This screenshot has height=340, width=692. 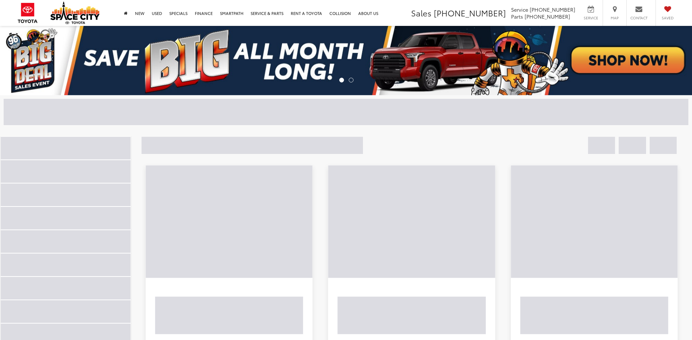 What do you see at coordinates (422, 13) in the screenshot?
I see `span: Sales` at bounding box center [422, 13].